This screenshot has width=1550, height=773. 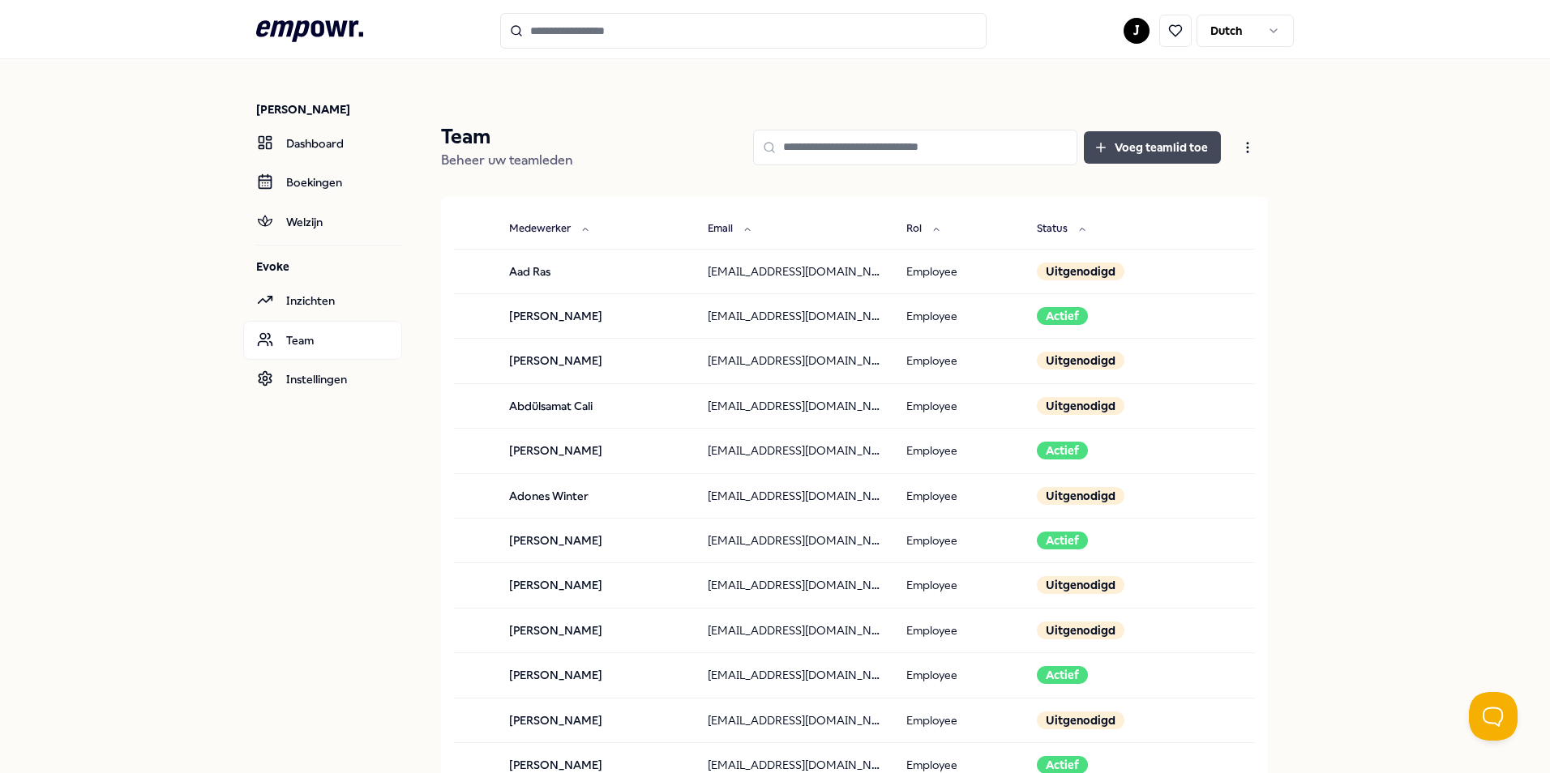 I want to click on button: Medewerker, so click(x=550, y=229).